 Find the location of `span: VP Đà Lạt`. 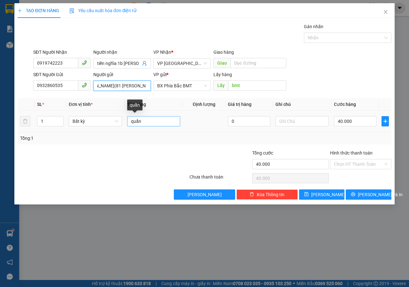

span: VP Đà Lạt is located at coordinates (182, 63).